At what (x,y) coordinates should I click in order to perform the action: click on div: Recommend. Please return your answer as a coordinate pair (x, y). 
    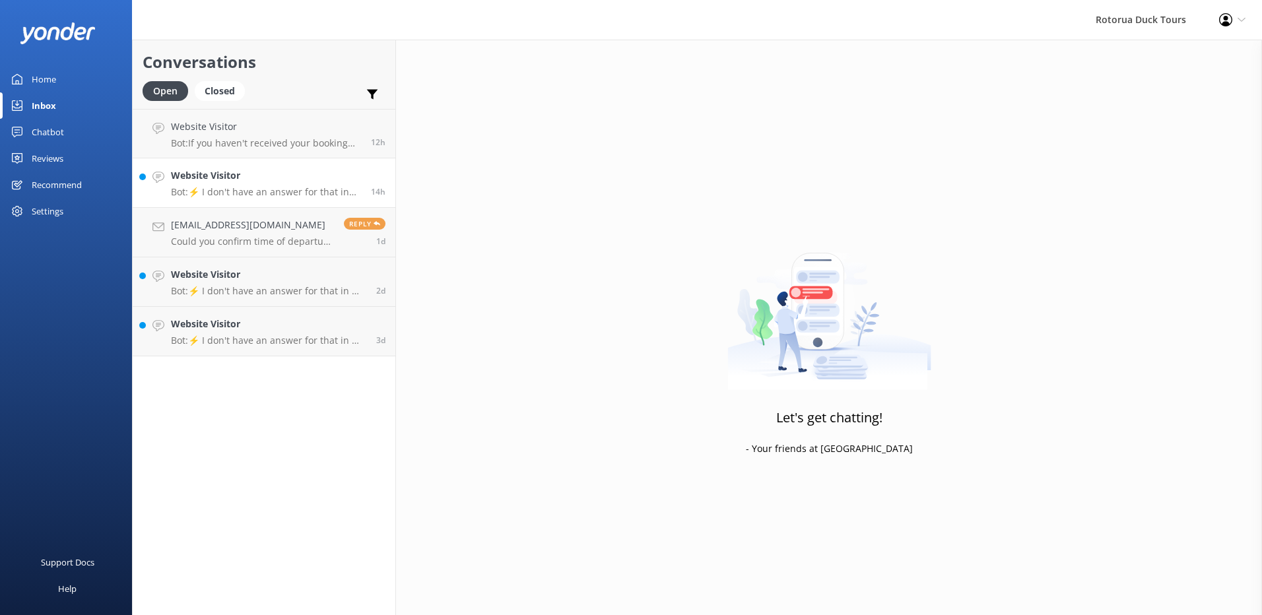
    Looking at the image, I should click on (57, 185).